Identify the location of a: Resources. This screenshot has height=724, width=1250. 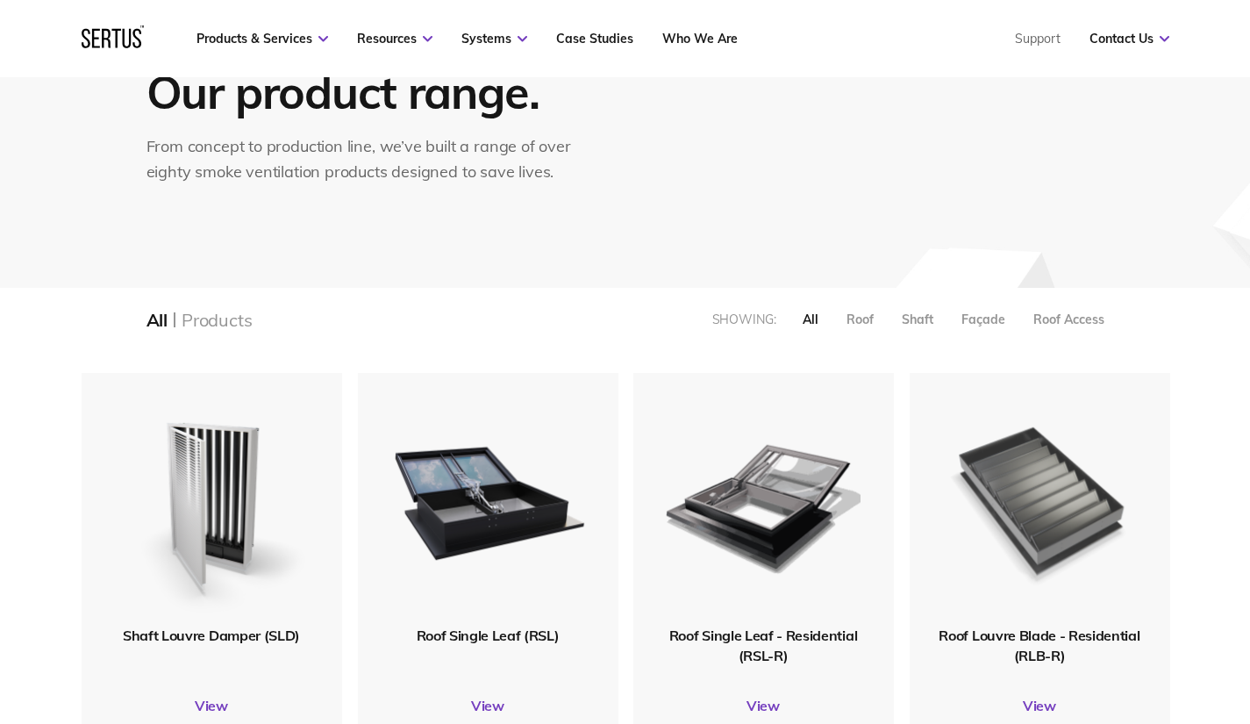
(395, 39).